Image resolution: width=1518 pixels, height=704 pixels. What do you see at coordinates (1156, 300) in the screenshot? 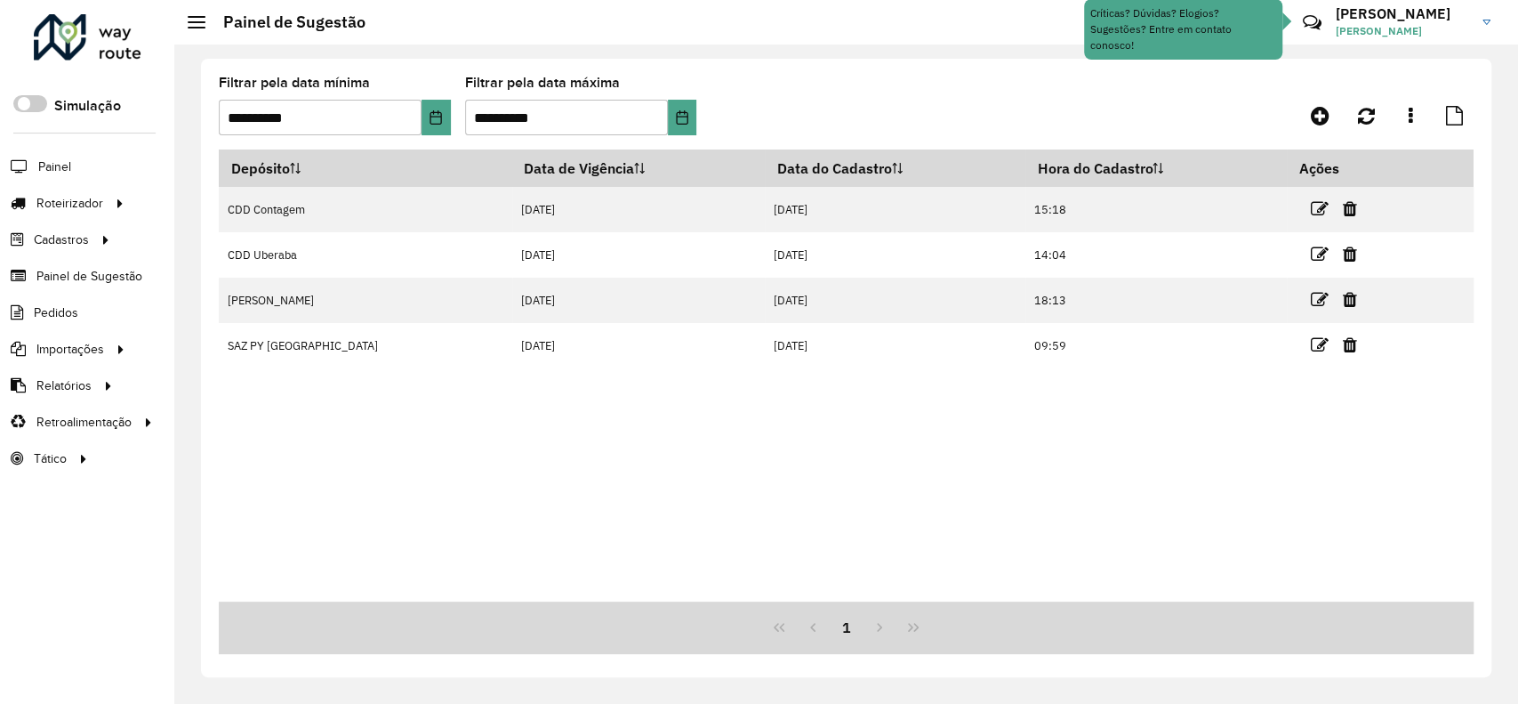
I see `td: 18:13` at bounding box center [1156, 300].